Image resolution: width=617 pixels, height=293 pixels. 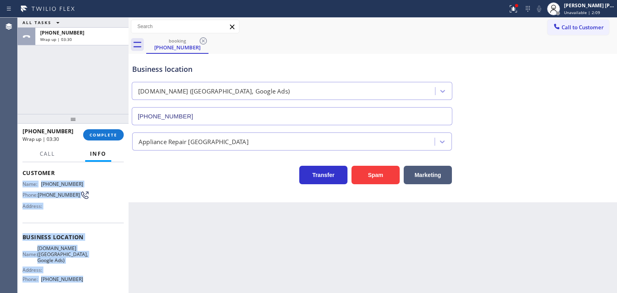 I want to click on input: Phone Number, so click(x=292, y=116).